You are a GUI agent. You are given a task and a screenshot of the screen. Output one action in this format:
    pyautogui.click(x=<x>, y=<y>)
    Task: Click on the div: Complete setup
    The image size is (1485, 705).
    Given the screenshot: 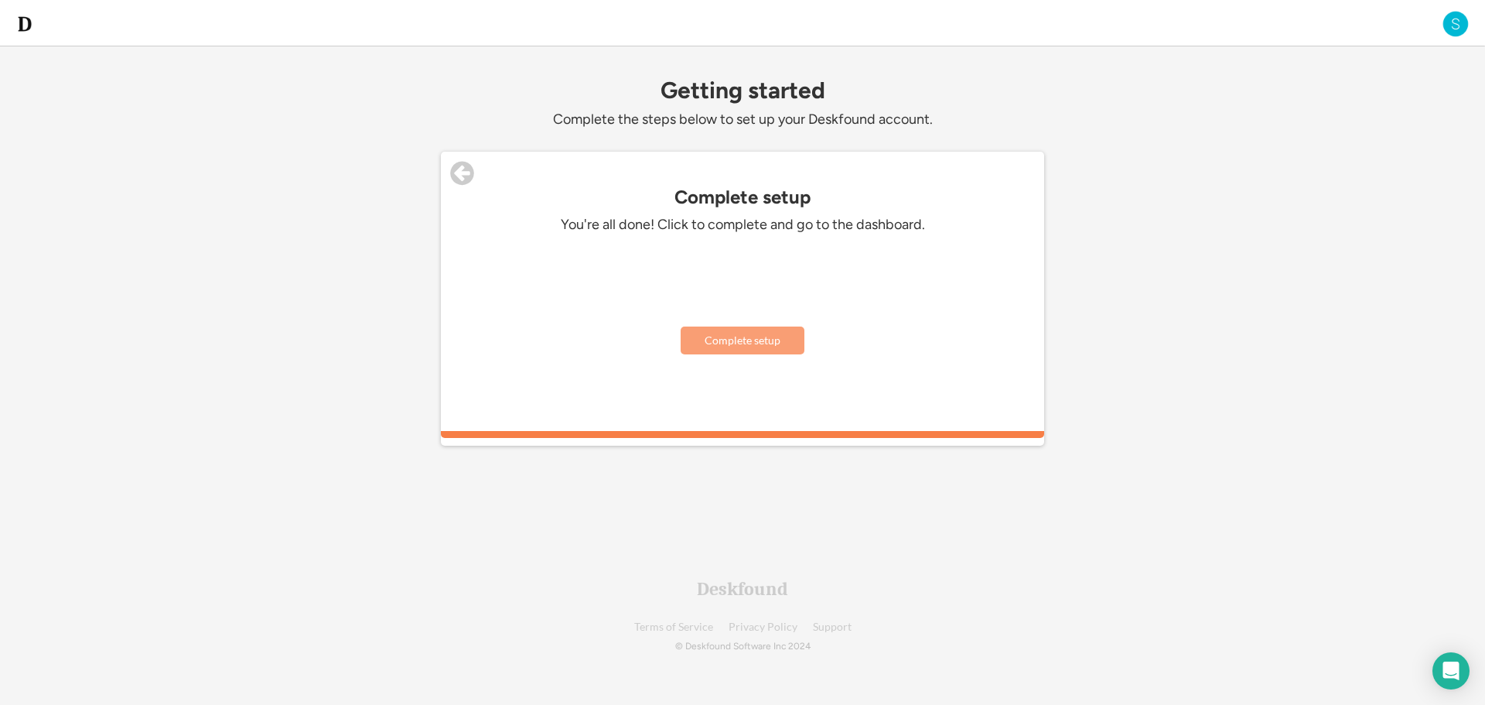 What is the action you would take?
    pyautogui.click(x=742, y=197)
    